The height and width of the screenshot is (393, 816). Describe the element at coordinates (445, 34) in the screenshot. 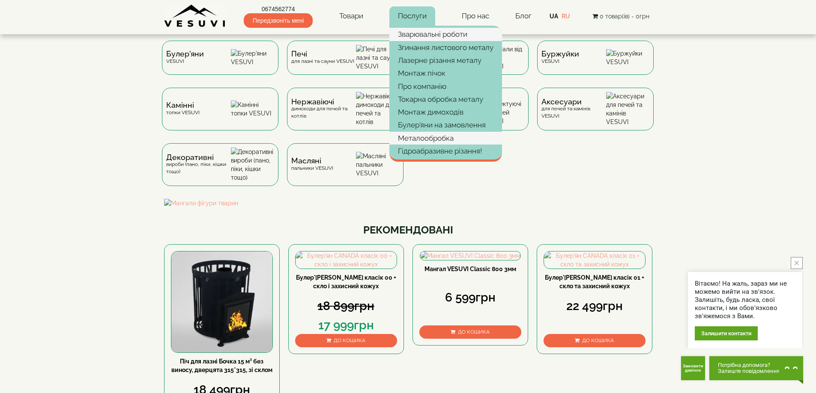

I see `a: Зварювальні роботи` at that location.